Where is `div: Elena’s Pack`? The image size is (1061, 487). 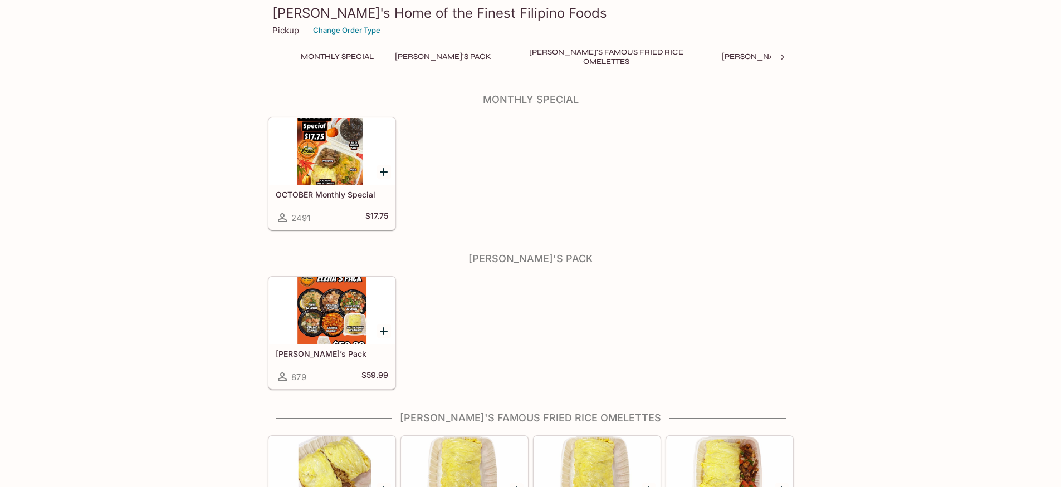
div: Elena’s Pack is located at coordinates (332, 311).